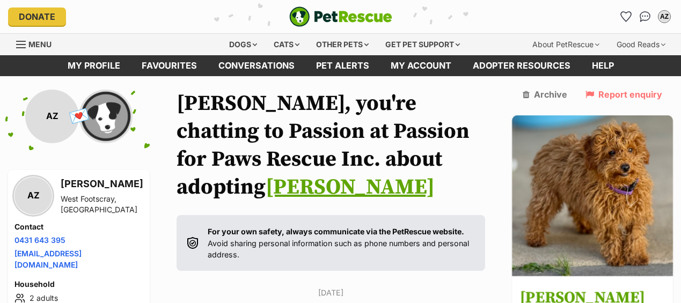 The image size is (681, 303). Describe the element at coordinates (336, 231) in the screenshot. I see `strong: For your own safety, always communicate via the PetRescue website.` at that location.